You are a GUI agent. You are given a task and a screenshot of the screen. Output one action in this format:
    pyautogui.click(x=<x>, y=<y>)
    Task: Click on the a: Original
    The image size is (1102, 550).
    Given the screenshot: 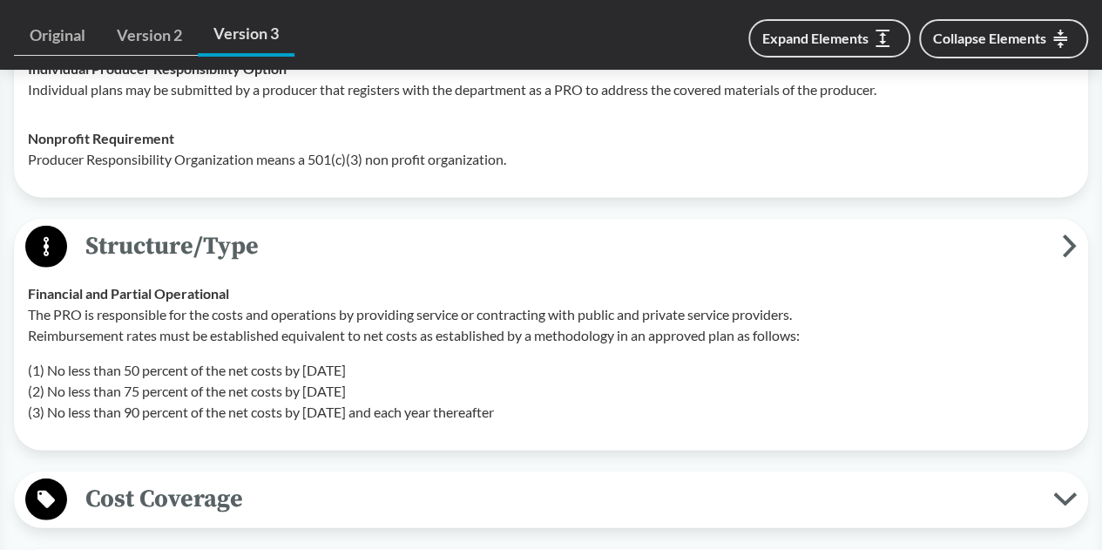 What is the action you would take?
    pyautogui.click(x=58, y=36)
    